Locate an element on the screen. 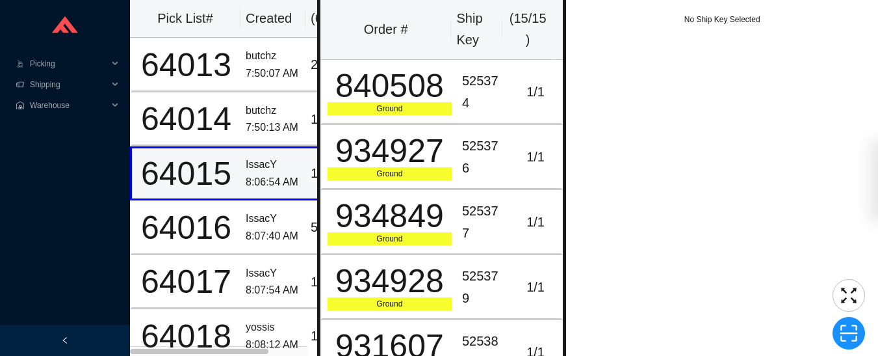 This screenshot has height=356, width=878. span: Picking is located at coordinates (69, 64).